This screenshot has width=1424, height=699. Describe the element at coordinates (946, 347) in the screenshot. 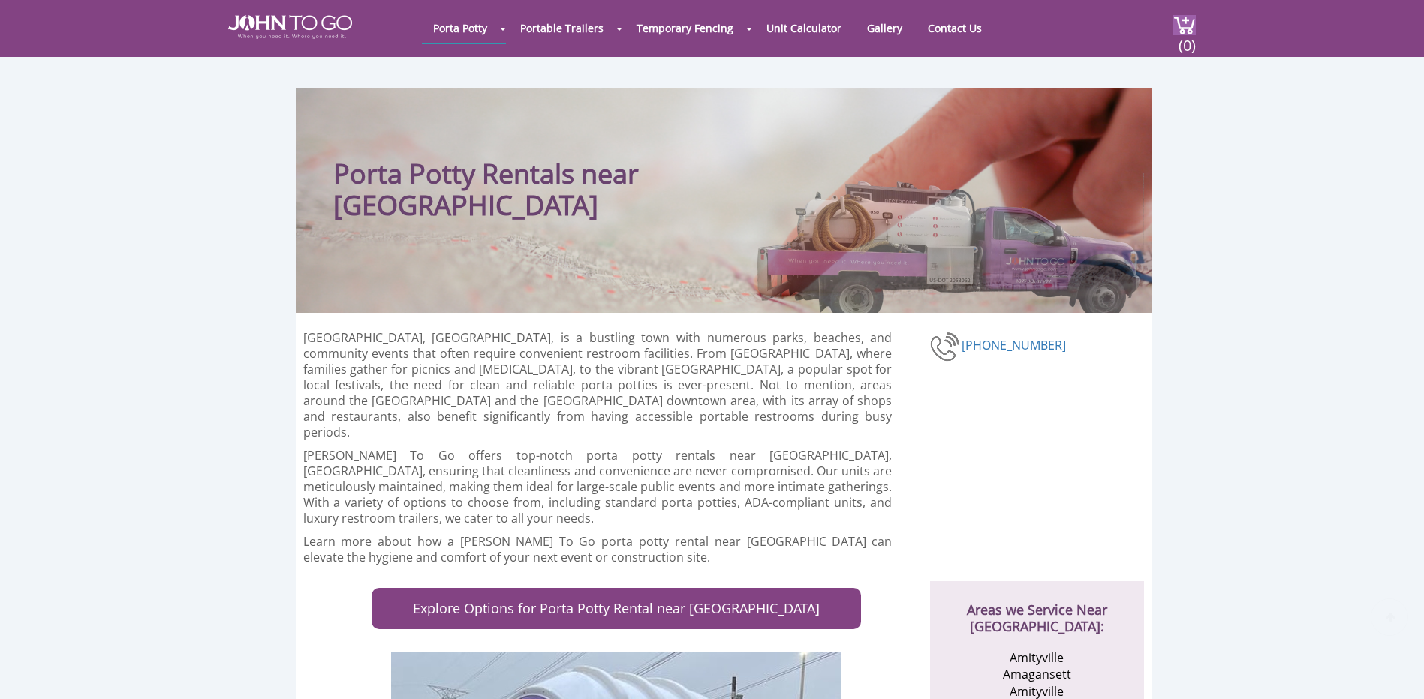

I see `img: Porta Potty Rentals near Babylon, NY - Porta Potty` at that location.